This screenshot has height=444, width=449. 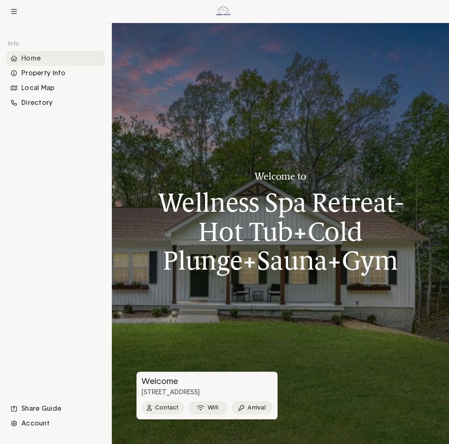 I want to click on button: Arrival, so click(x=252, y=408).